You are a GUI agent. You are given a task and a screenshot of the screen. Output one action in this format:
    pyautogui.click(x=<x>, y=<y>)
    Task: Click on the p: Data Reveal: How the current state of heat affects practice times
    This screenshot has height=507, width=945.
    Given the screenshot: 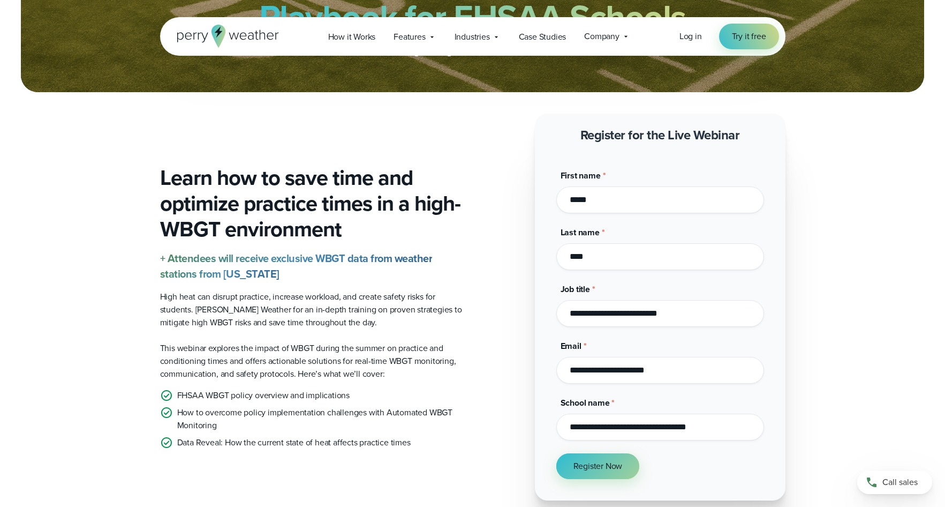 What is the action you would take?
    pyautogui.click(x=294, y=442)
    